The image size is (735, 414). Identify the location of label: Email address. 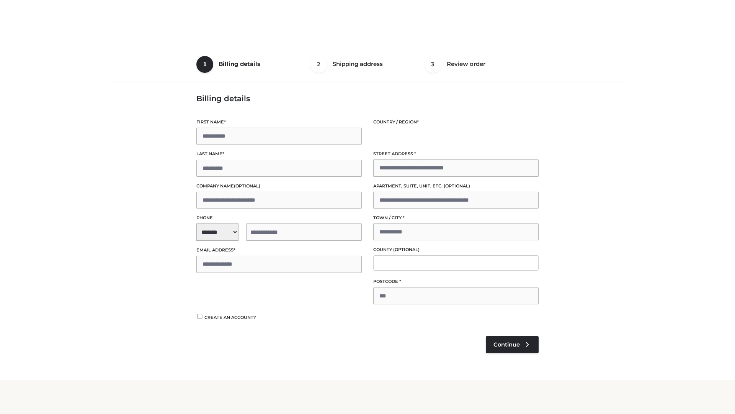
(279, 250).